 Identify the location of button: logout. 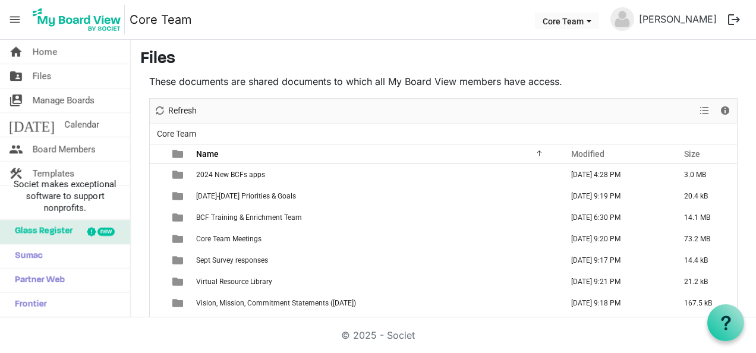
(734, 20).